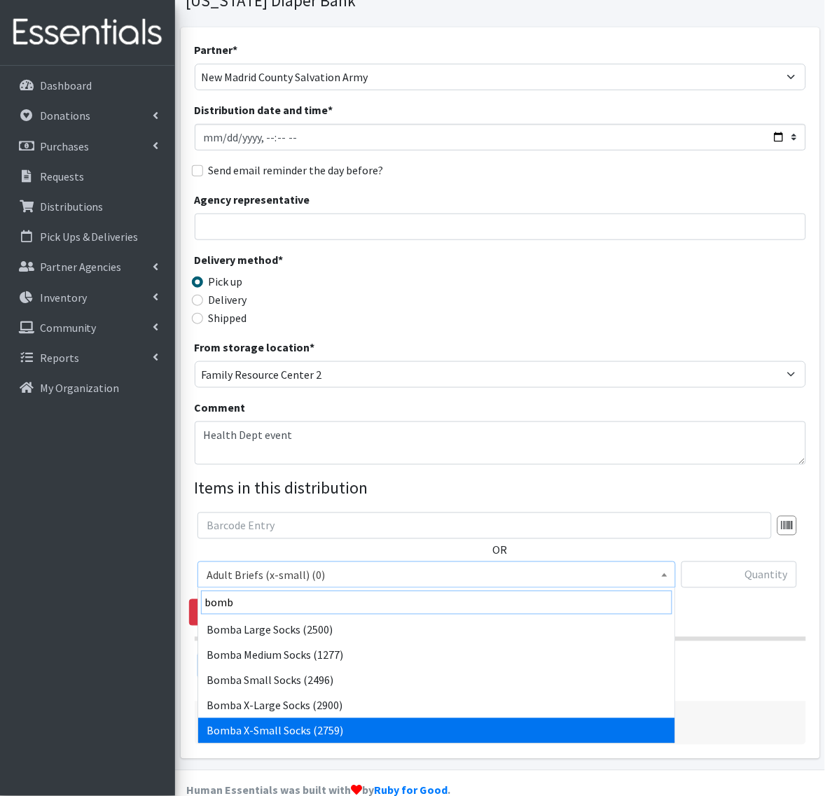  Describe the element at coordinates (296, 170) in the screenshot. I see `label: Send email reminder the day before?` at that location.